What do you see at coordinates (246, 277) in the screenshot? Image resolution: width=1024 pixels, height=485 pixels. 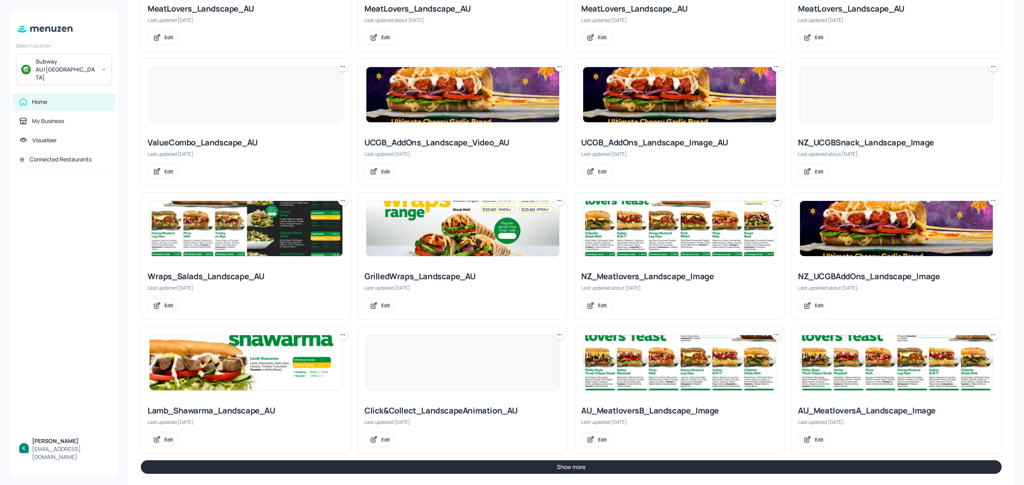 I see `div: Wraps_Salads_Landscape_AU` at bounding box center [246, 277].